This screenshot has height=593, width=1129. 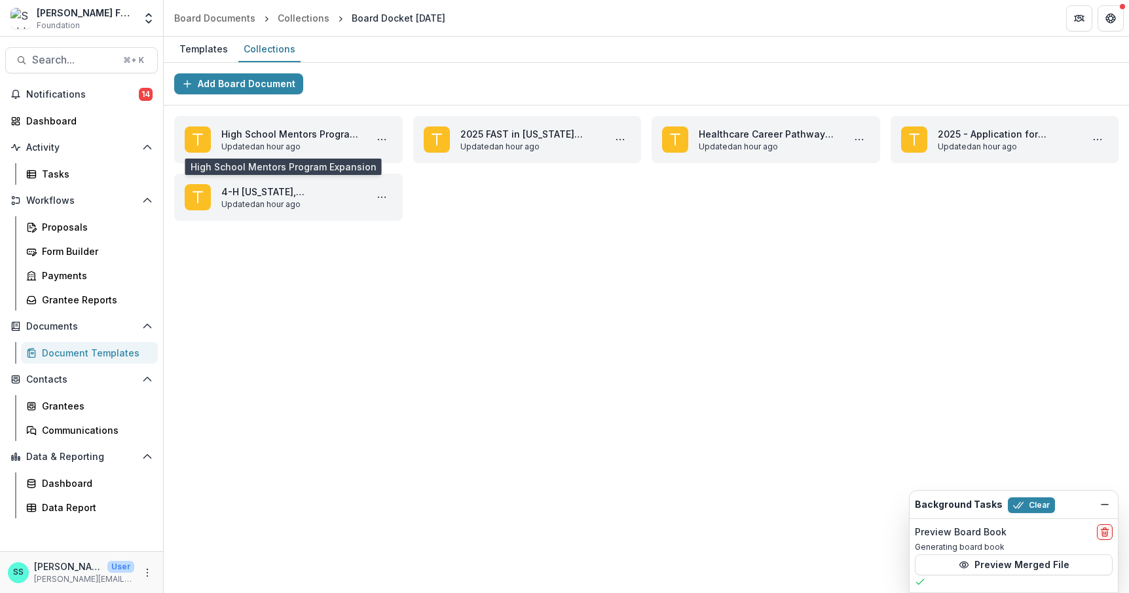 What do you see at coordinates (1032, 505) in the screenshot?
I see `button: Clear` at bounding box center [1032, 505].